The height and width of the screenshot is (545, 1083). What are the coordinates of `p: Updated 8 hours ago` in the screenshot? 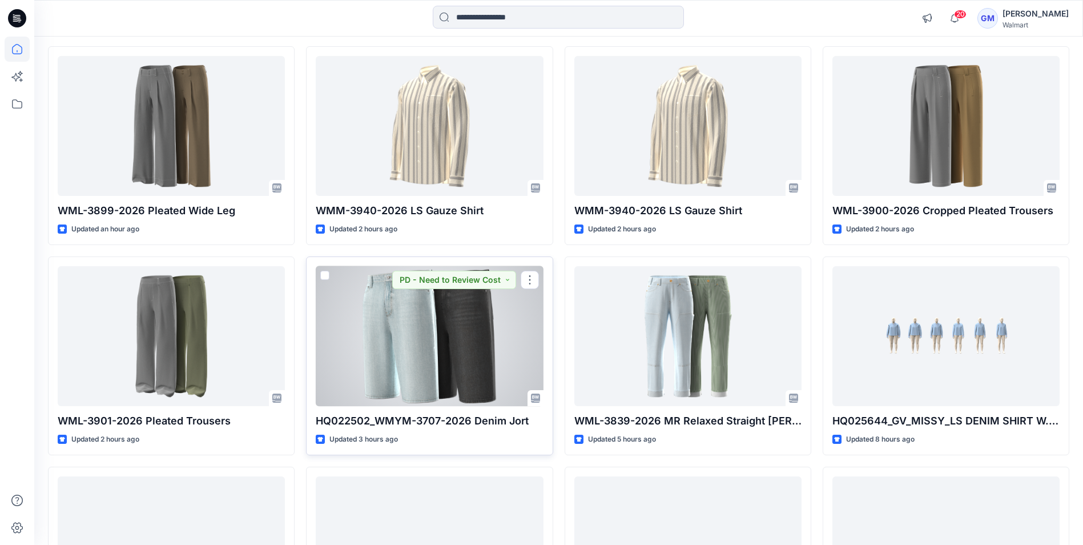 It's located at (881, 439).